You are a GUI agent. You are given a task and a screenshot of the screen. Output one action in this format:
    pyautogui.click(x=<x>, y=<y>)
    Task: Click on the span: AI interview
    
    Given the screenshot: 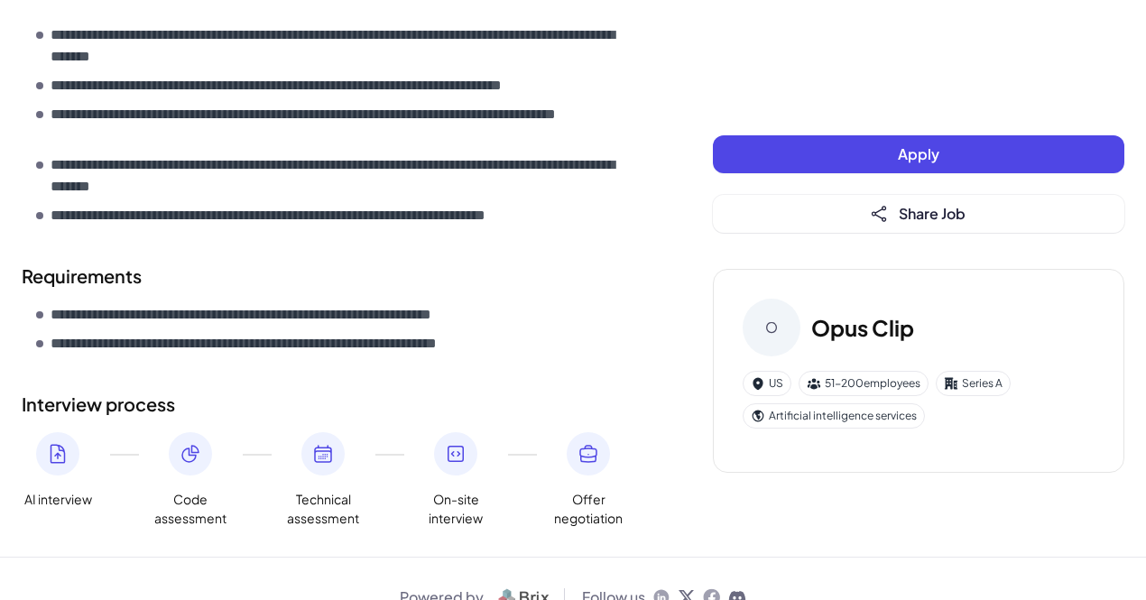 What is the action you would take?
    pyautogui.click(x=58, y=499)
    